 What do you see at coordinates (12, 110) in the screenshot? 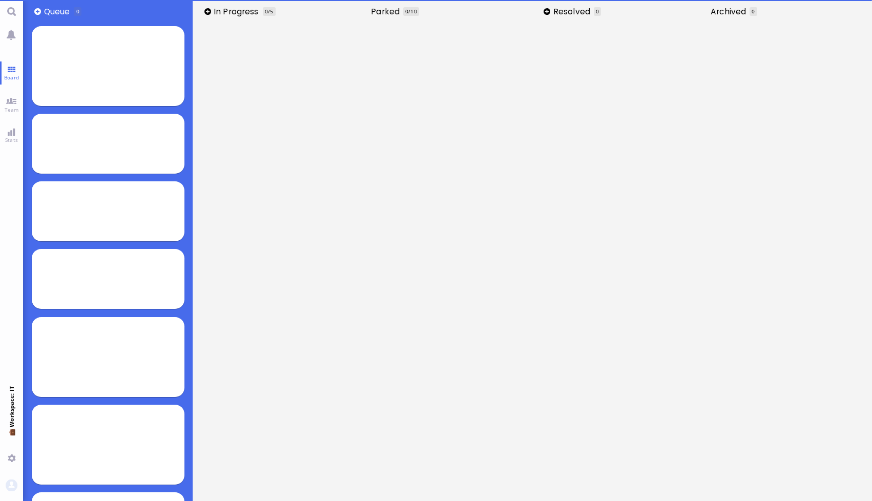
I see `span: Team` at bounding box center [12, 110].